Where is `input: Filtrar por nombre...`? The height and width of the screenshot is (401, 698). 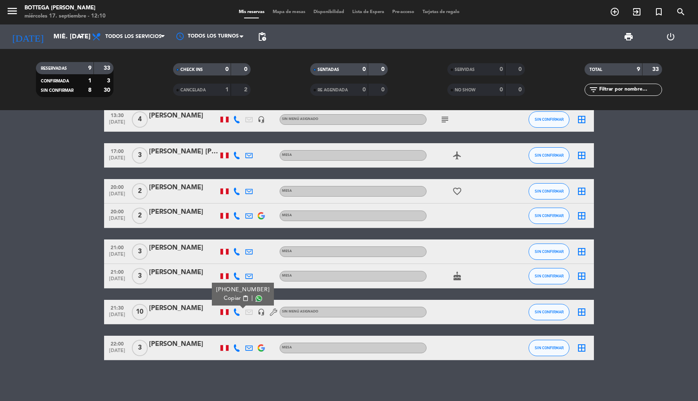
input: Filtrar por nombre... is located at coordinates (630, 90).